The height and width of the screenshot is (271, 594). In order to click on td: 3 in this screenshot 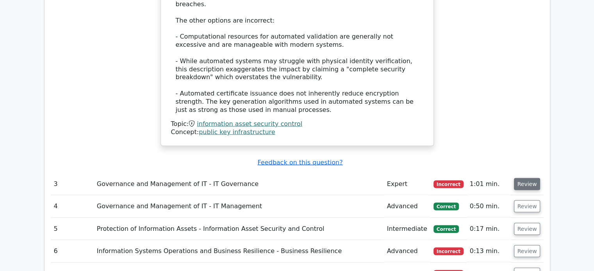, I will do `click(72, 184)`.